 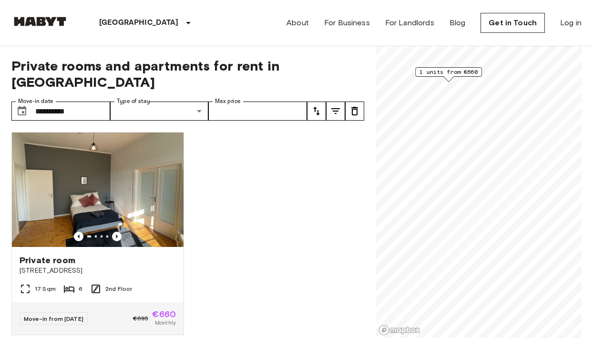 I want to click on label: Max price, so click(x=228, y=101).